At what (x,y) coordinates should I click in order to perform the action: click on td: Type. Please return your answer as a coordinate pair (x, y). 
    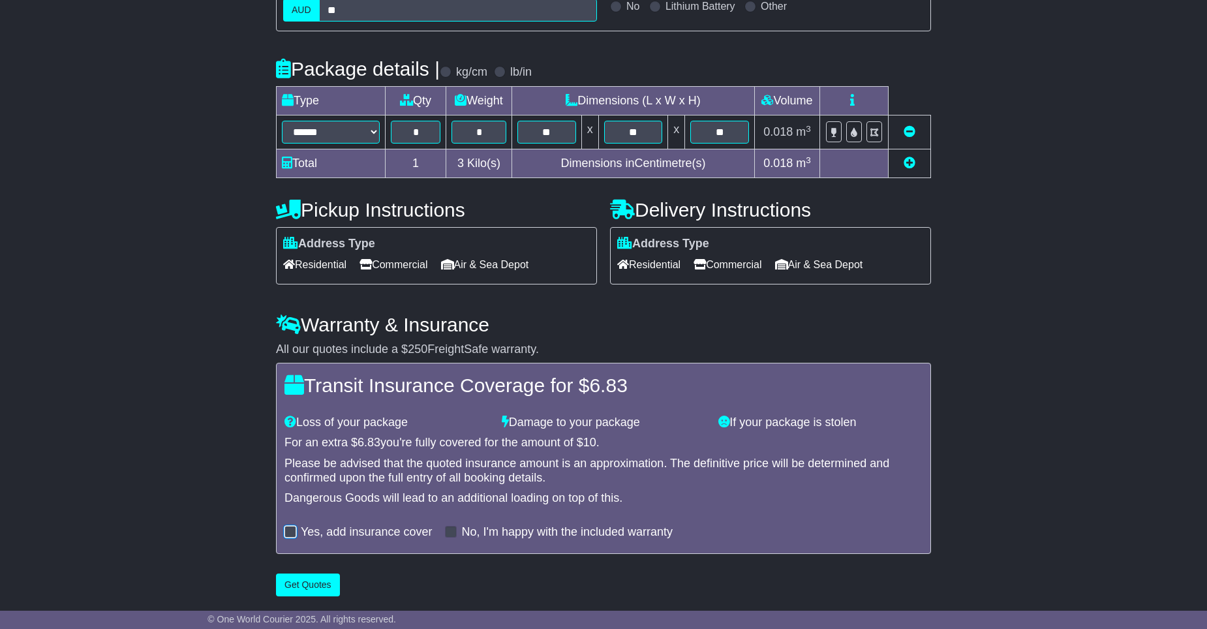
    Looking at the image, I should click on (331, 101).